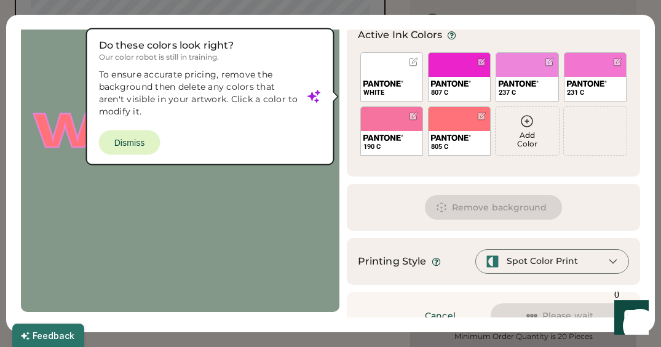 The image size is (661, 347). I want to click on button: Please wait, so click(559, 315).